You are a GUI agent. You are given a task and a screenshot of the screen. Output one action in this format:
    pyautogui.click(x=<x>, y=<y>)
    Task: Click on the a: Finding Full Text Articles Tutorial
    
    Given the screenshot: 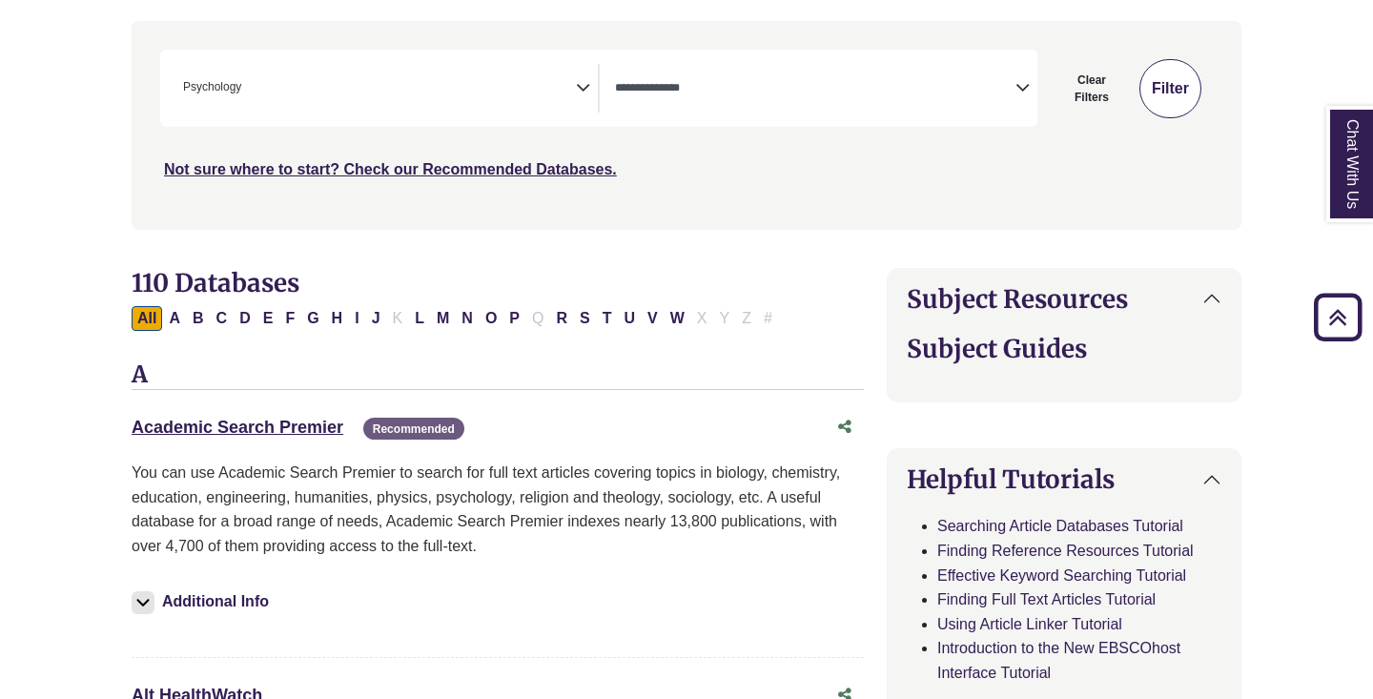 What is the action you would take?
    pyautogui.click(x=1046, y=599)
    